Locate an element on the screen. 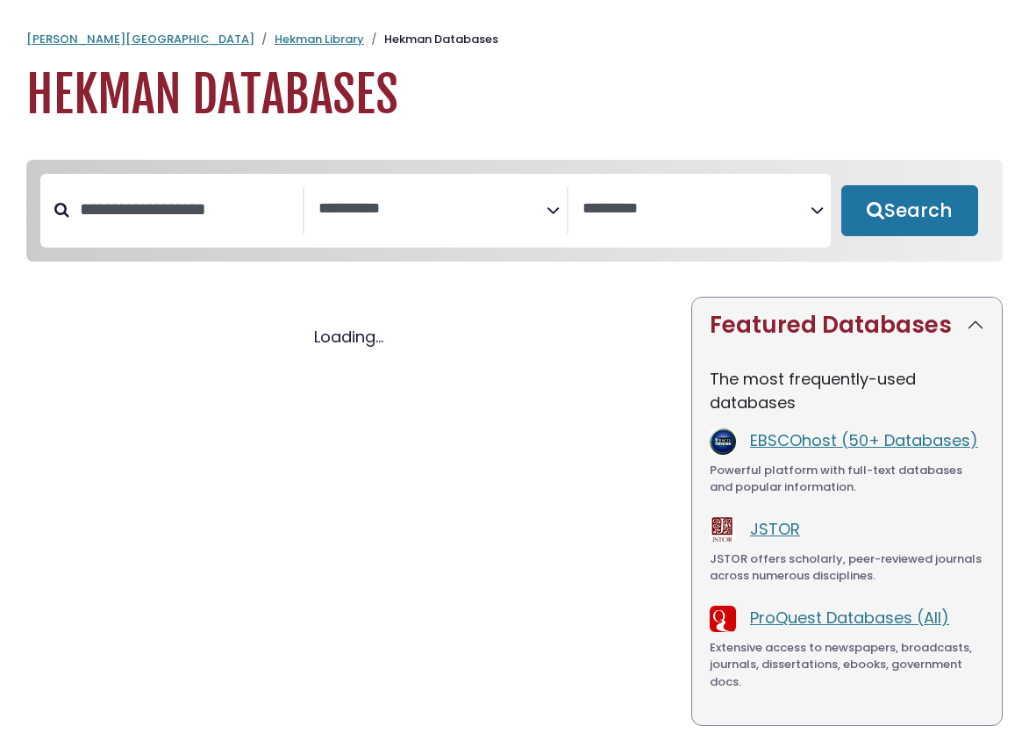 The image size is (1029, 755). nav: Search filters is located at coordinates (514, 211).